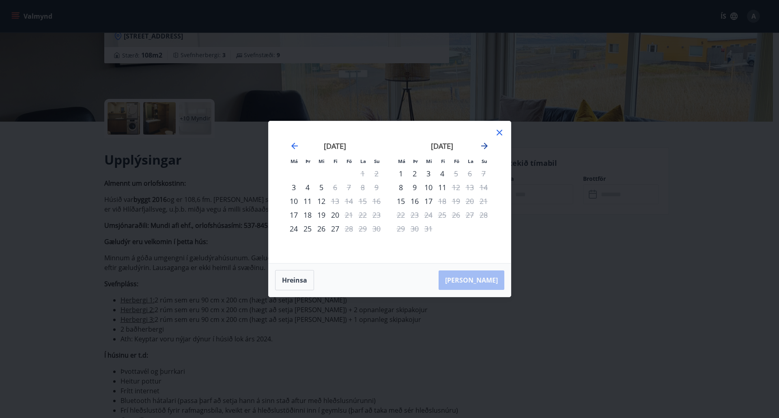  Describe the element at coordinates (401, 215) in the screenshot. I see `td: Not available. mánudagur, 22. desember 2025` at that location.